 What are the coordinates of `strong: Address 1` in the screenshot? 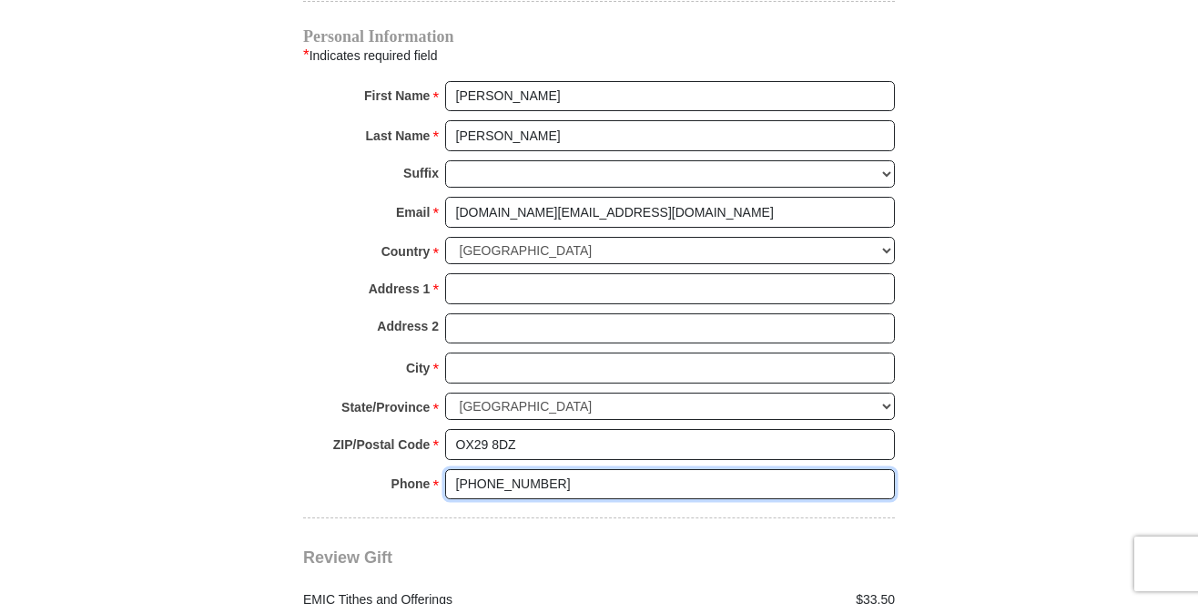 It's located at (400, 289).